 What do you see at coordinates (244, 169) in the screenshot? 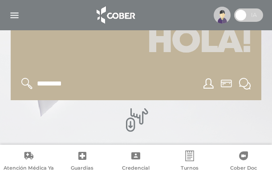
I see `span: Cober Doc` at bounding box center [244, 169].